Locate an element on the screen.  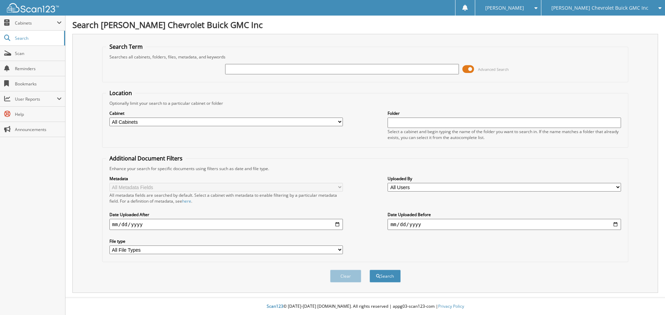
legend: Location is located at coordinates (120, 93).